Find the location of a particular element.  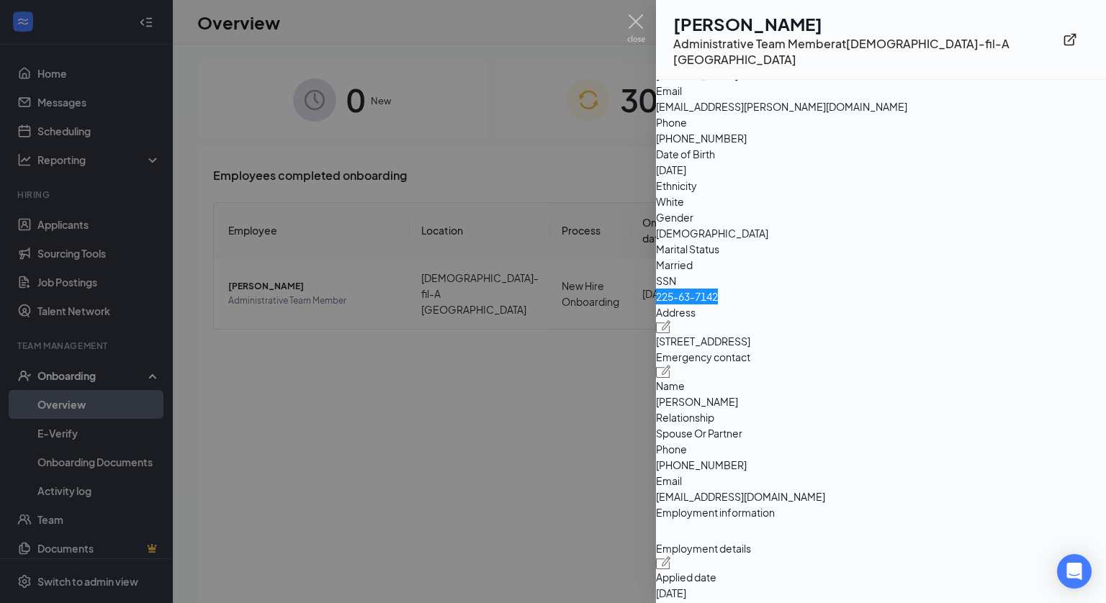

span: SSN is located at coordinates (881, 281).